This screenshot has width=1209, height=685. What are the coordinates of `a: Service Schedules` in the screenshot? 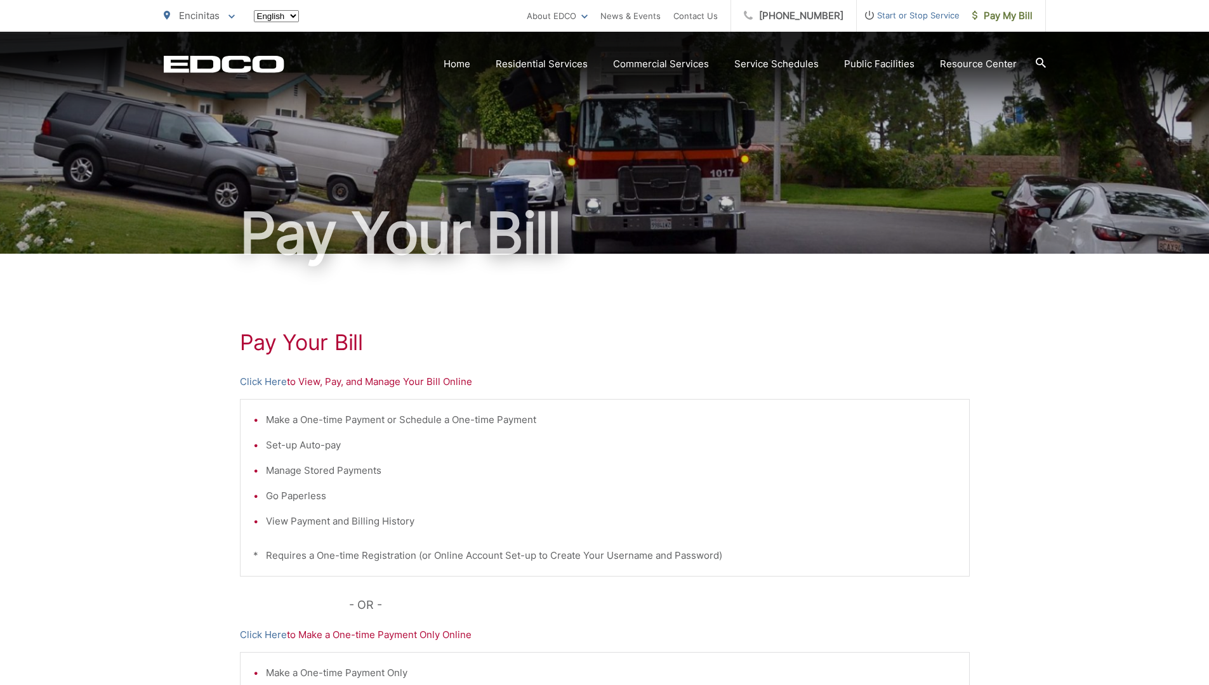 It's located at (776, 64).